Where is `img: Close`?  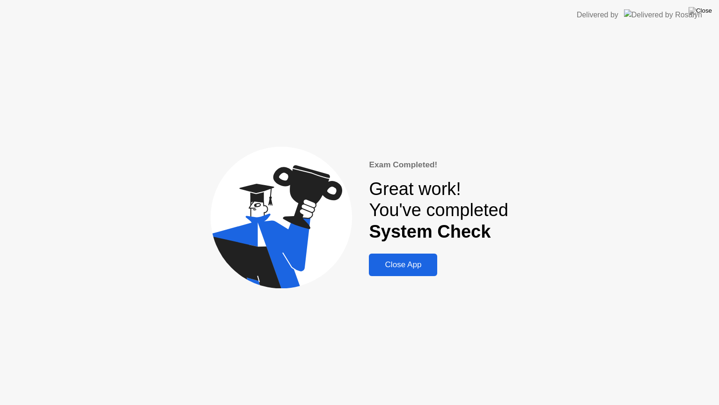
img: Close is located at coordinates (701, 11).